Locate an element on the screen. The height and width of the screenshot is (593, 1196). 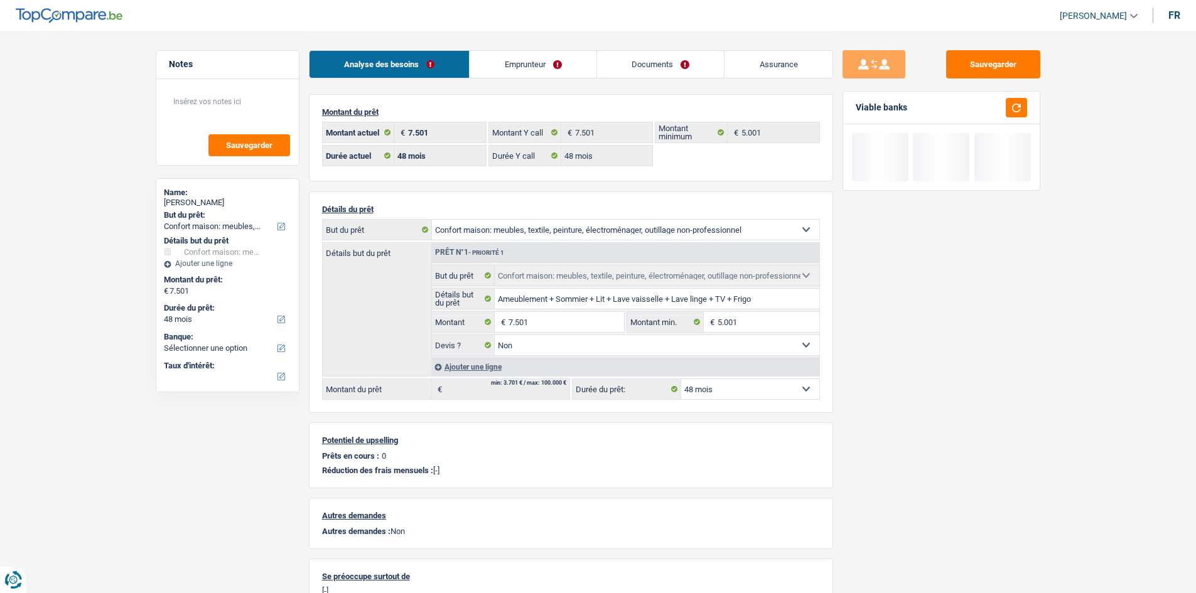
p: Détails du prêt is located at coordinates (571, 209).